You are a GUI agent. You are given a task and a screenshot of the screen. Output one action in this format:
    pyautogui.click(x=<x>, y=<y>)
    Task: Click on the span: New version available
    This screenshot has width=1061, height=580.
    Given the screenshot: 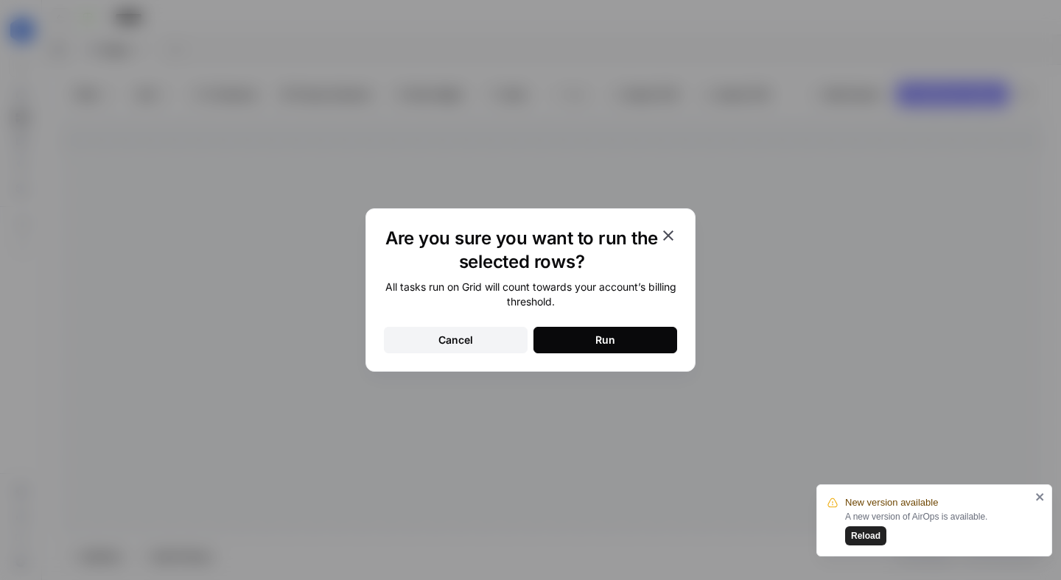 What is the action you would take?
    pyautogui.click(x=891, y=503)
    